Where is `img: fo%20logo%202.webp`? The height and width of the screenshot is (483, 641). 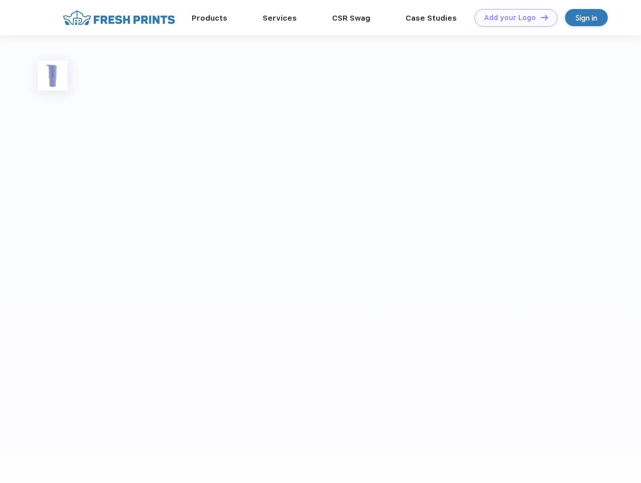
img: fo%20logo%202.webp is located at coordinates (119, 18).